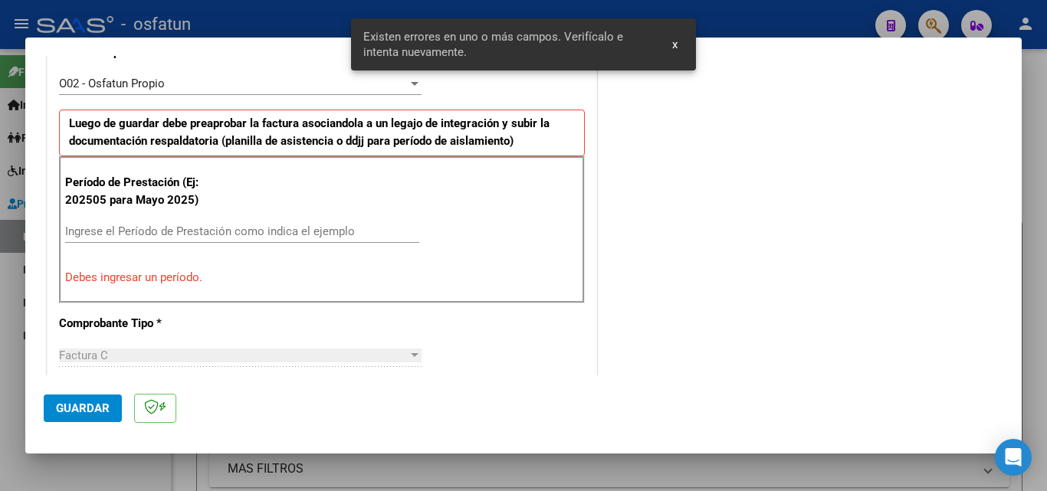 The width and height of the screenshot is (1047, 491). What do you see at coordinates (1014, 458) in the screenshot?
I see `div: Open Intercom Messenger` at bounding box center [1014, 458].